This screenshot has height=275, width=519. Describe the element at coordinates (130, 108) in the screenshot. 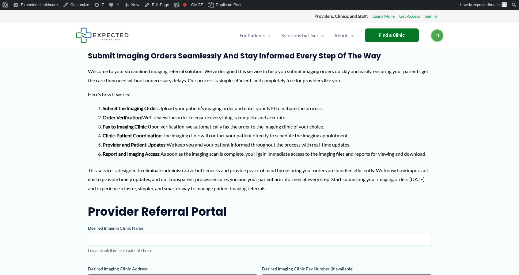

I see `strong: Submit the Imaging Order:` at that location.